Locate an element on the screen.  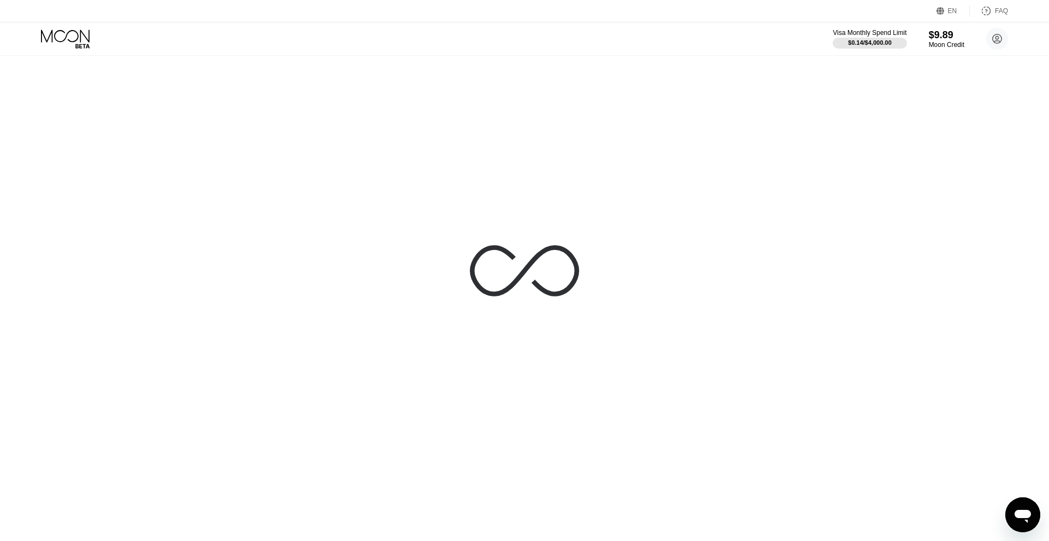
div: $9.89 is located at coordinates (946, 35).